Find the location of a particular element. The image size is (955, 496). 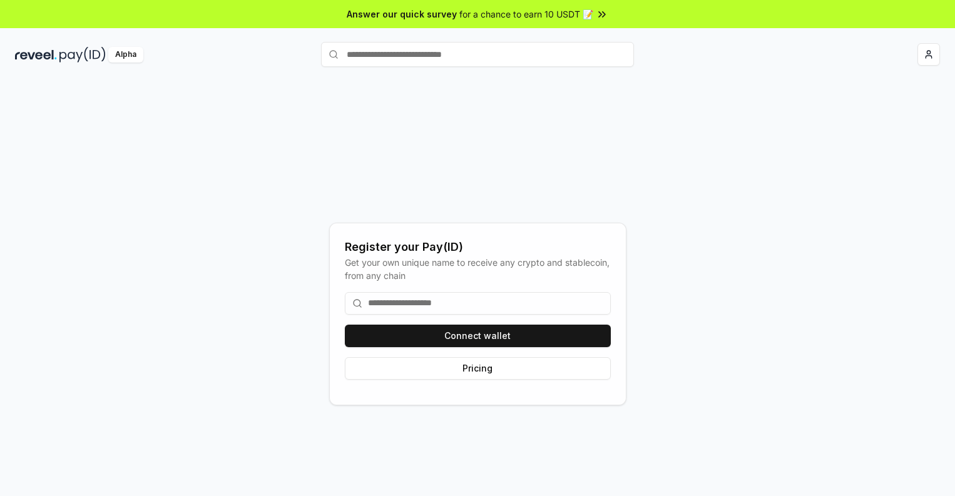

div: Get your own unique name to receive any crypto and stablecoin, from any chain is located at coordinates (477, 269).